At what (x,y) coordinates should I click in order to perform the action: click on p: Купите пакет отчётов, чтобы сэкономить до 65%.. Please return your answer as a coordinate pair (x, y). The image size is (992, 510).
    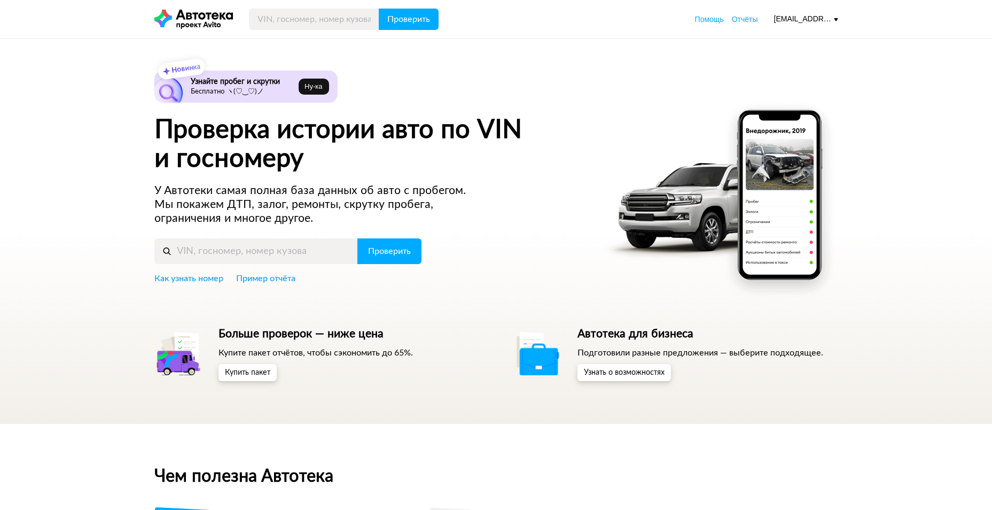
    Looking at the image, I should click on (316, 353).